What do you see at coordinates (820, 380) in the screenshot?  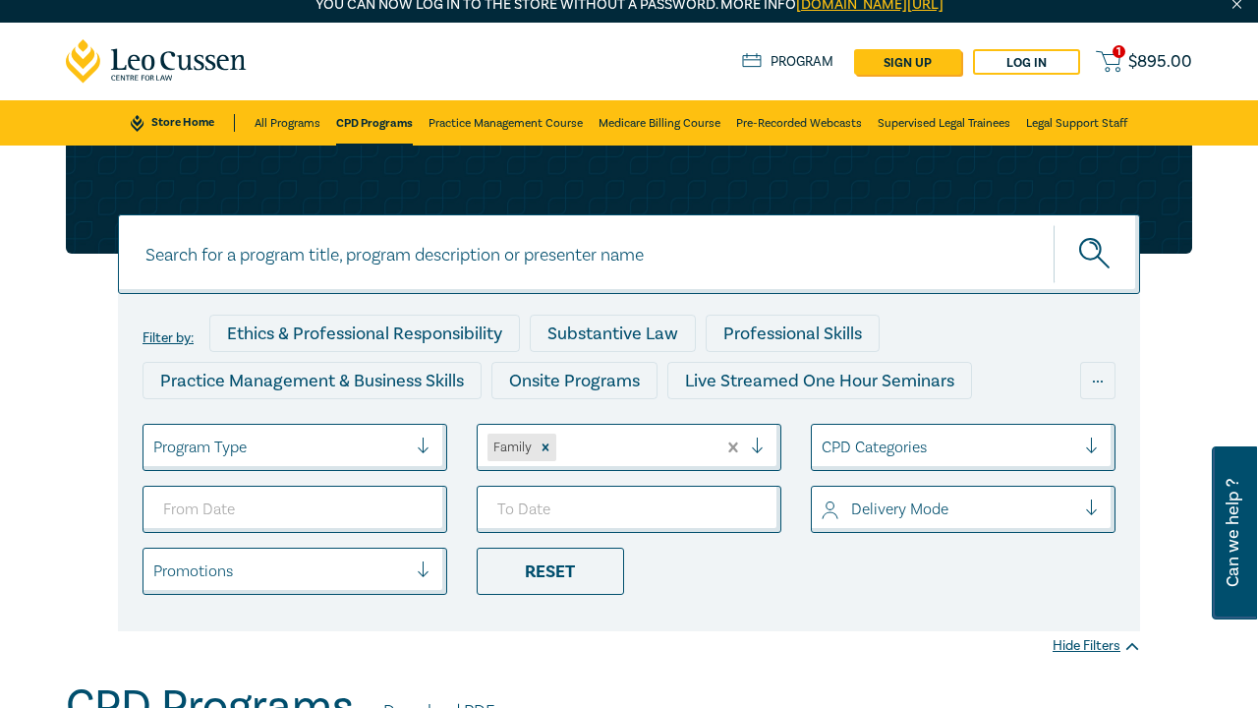 I see `div: Live Streamed One Hour Seminars` at bounding box center [820, 380].